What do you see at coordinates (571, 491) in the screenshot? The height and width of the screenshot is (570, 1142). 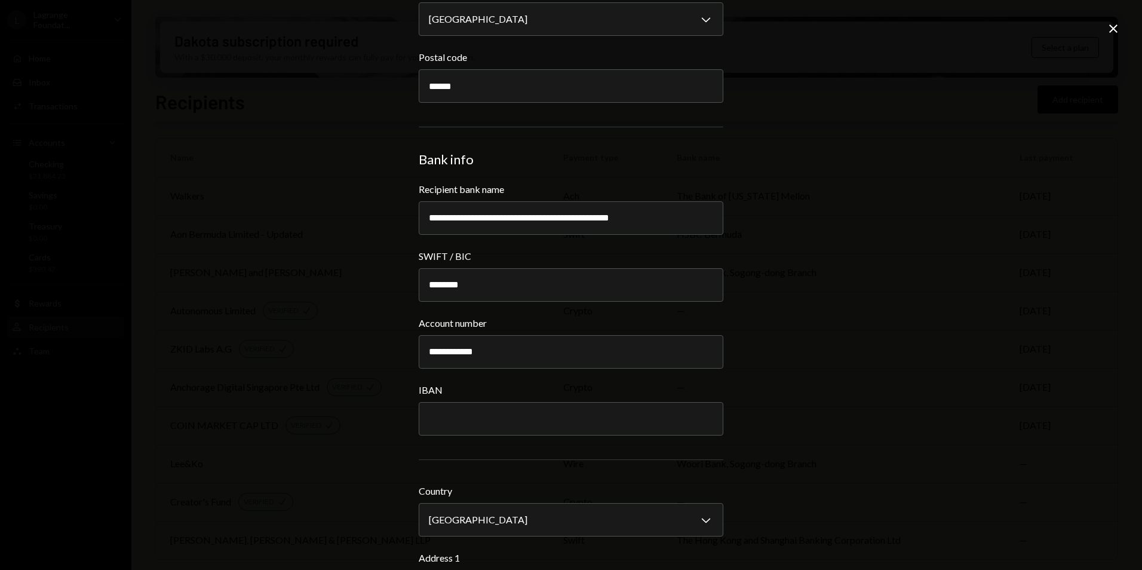 I see `label: Country` at bounding box center [571, 491].